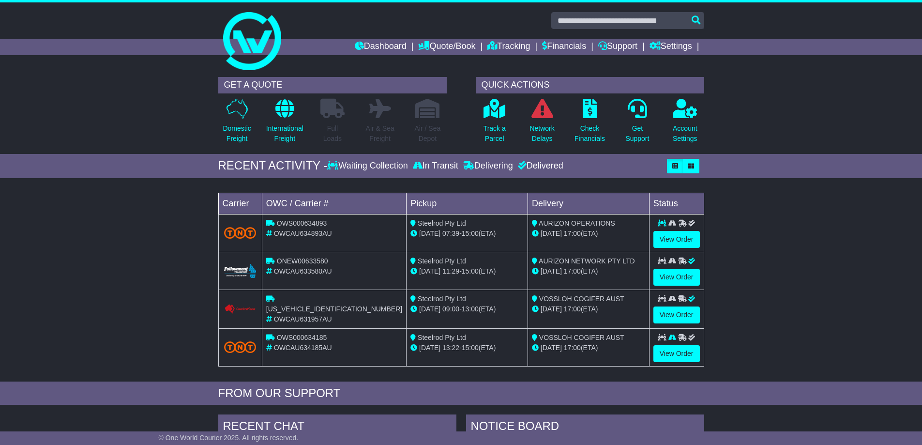 The width and height of the screenshot is (922, 445). Describe the element at coordinates (637, 123) in the screenshot. I see `a: GetSupport` at that location.